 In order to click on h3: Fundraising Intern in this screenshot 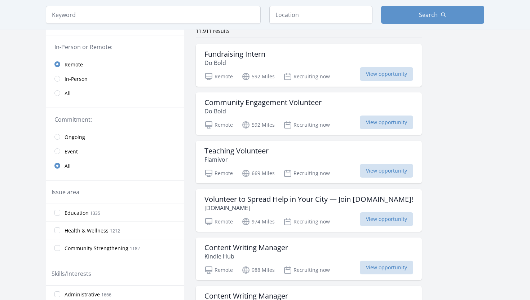, I will do `click(235, 54)`.